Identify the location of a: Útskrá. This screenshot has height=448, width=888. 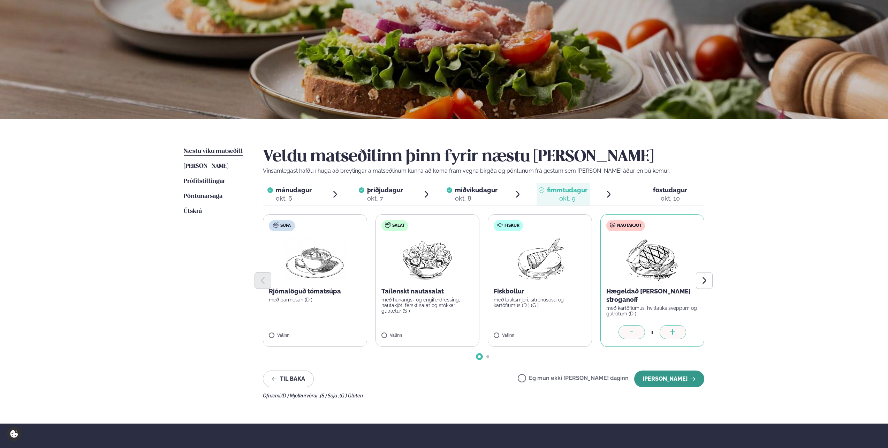
(193, 211).